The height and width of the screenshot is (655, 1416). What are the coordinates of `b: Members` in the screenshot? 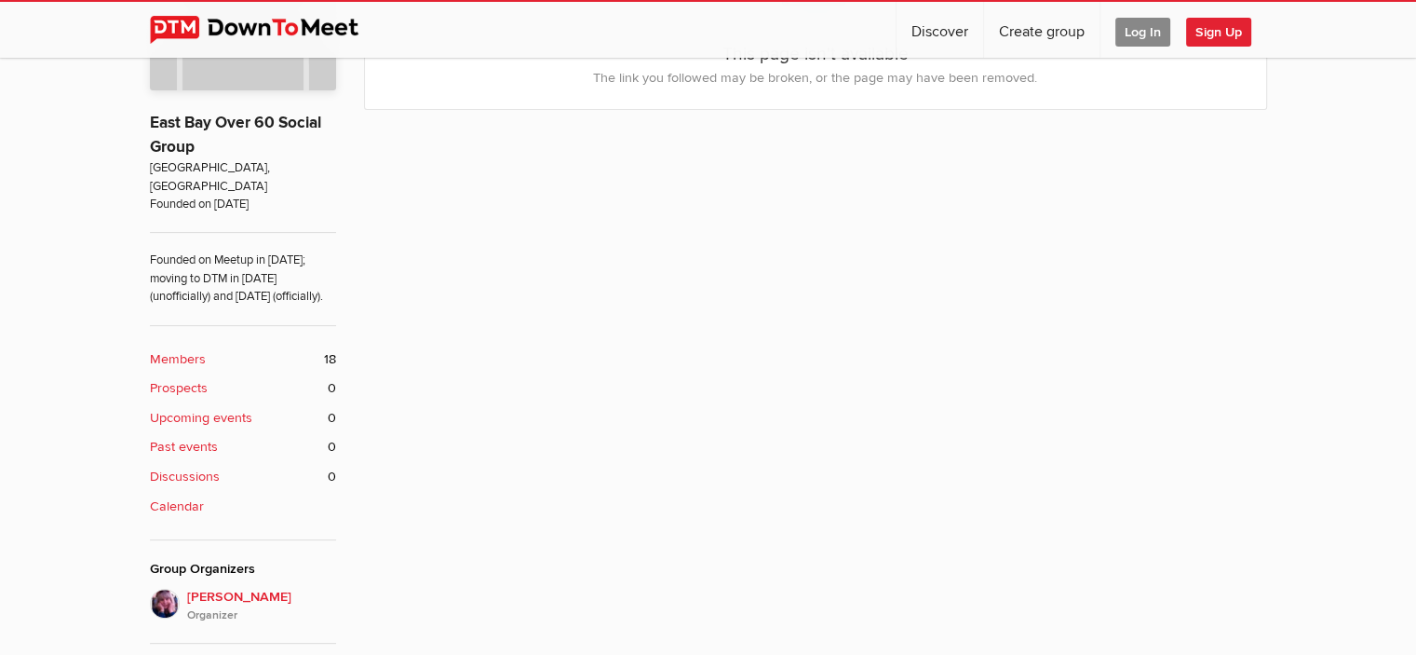 It's located at (178, 359).